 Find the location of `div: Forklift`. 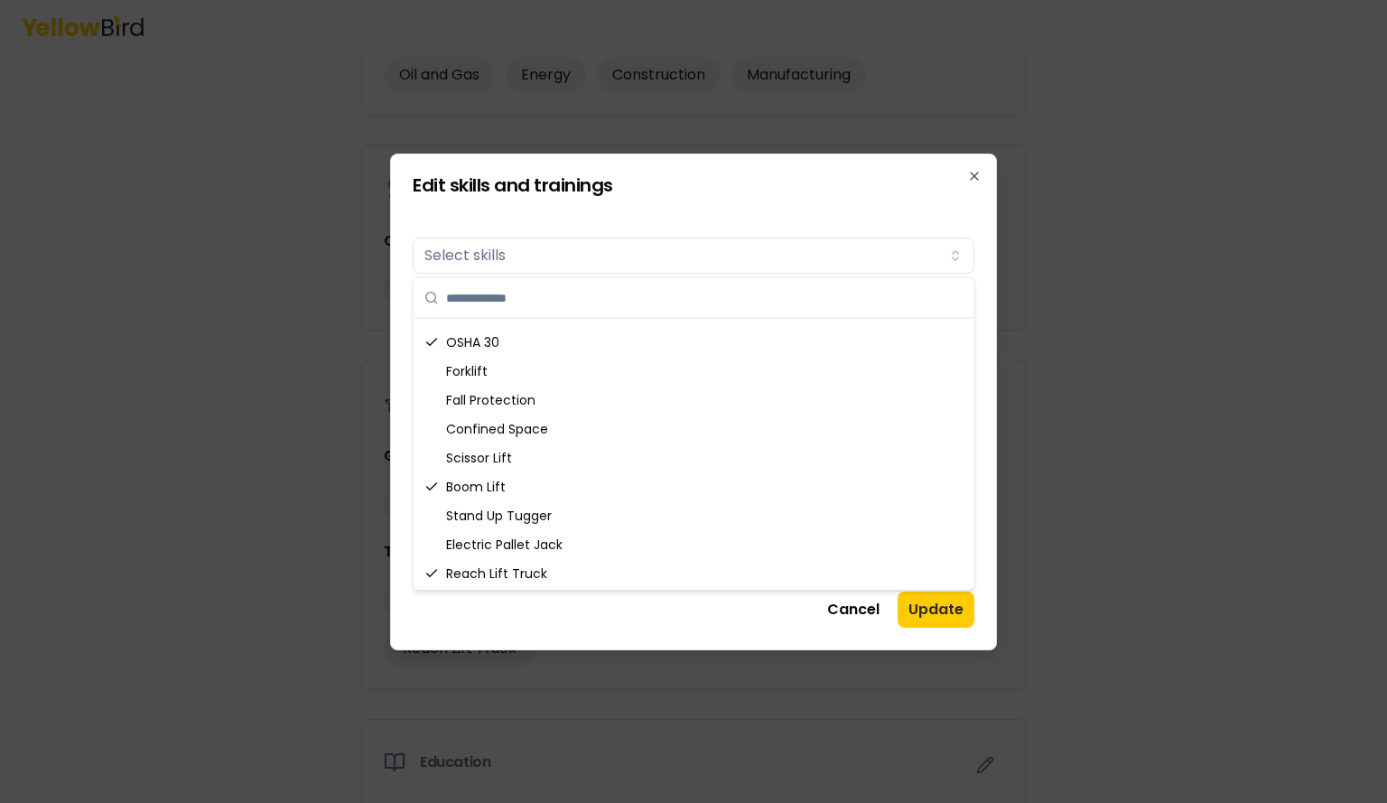

div: Forklift is located at coordinates (694, 371).